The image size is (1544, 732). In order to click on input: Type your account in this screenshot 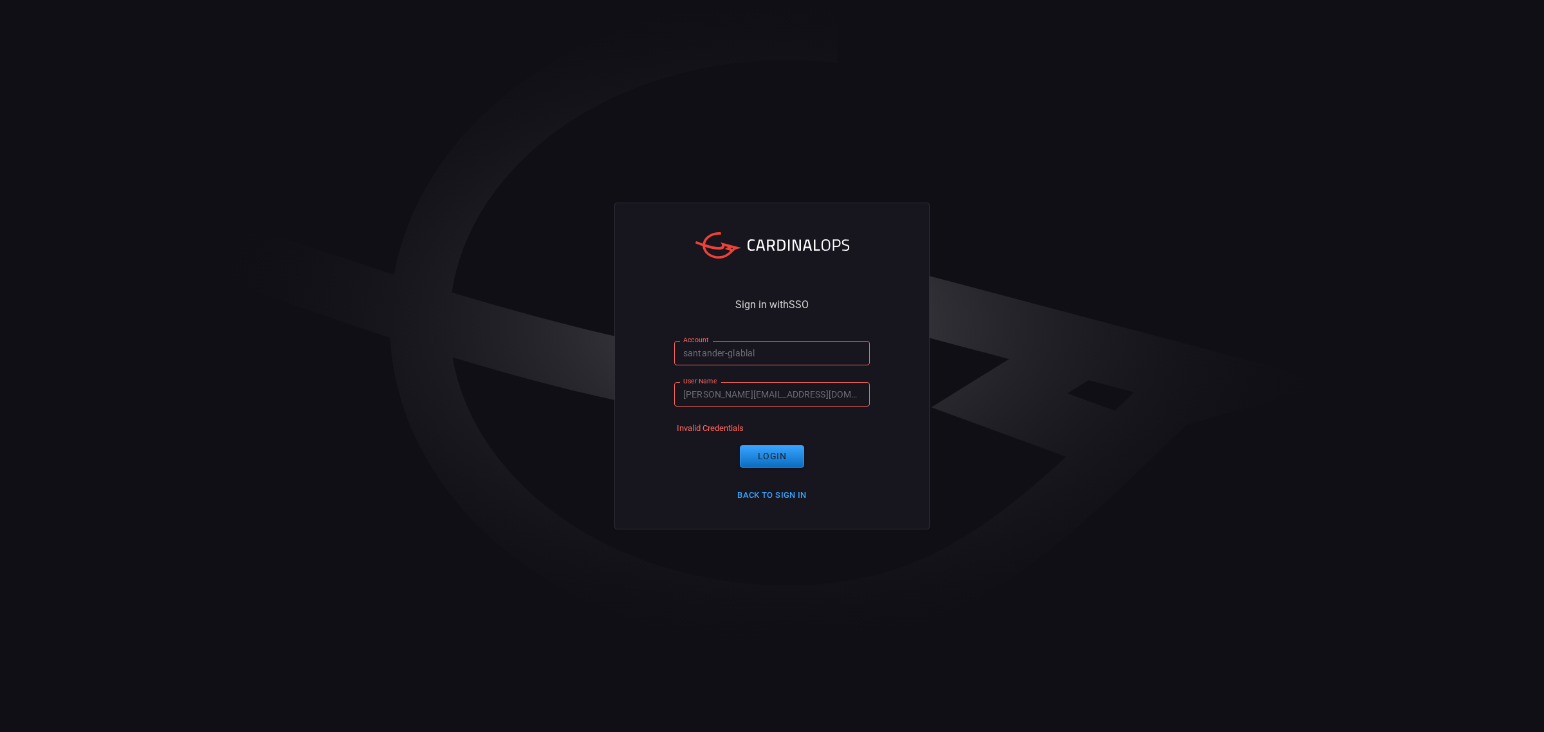, I will do `click(772, 352)`.